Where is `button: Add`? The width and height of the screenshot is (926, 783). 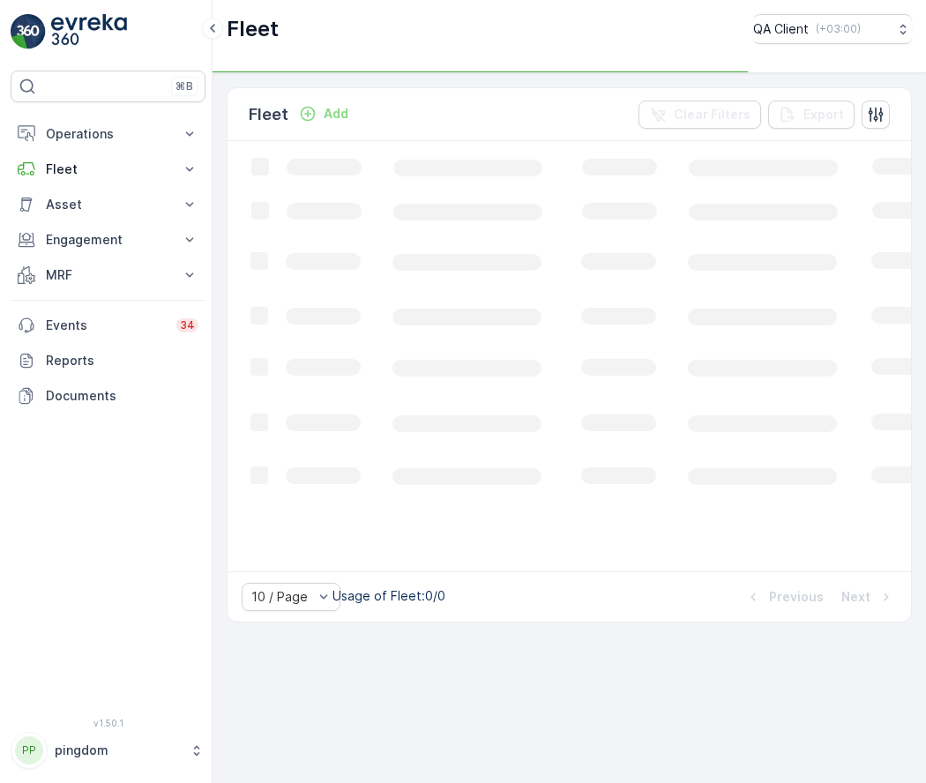
button: Add is located at coordinates (324, 114).